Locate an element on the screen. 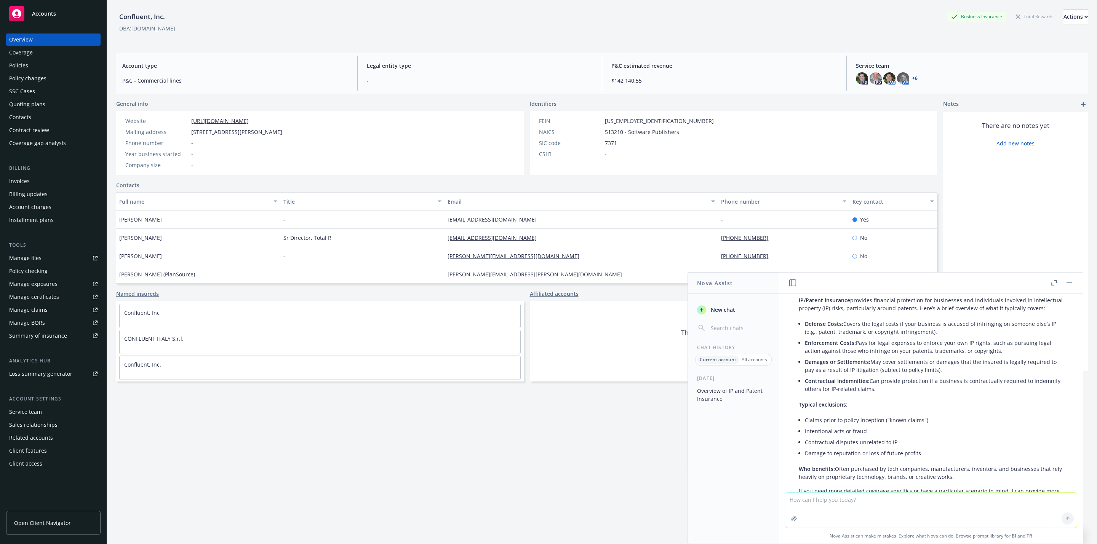 The width and height of the screenshot is (1097, 544). div: NAICS is located at coordinates (570, 132).